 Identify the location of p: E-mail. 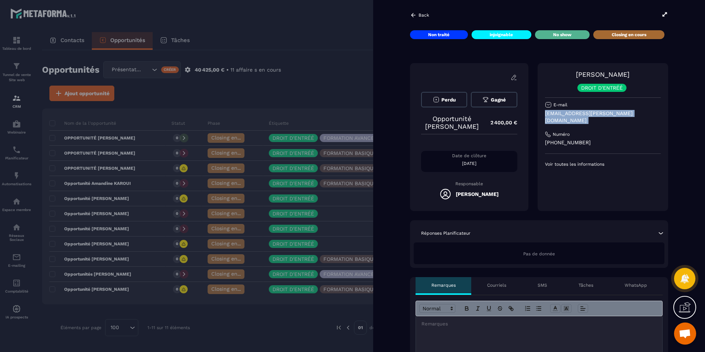
(561, 105).